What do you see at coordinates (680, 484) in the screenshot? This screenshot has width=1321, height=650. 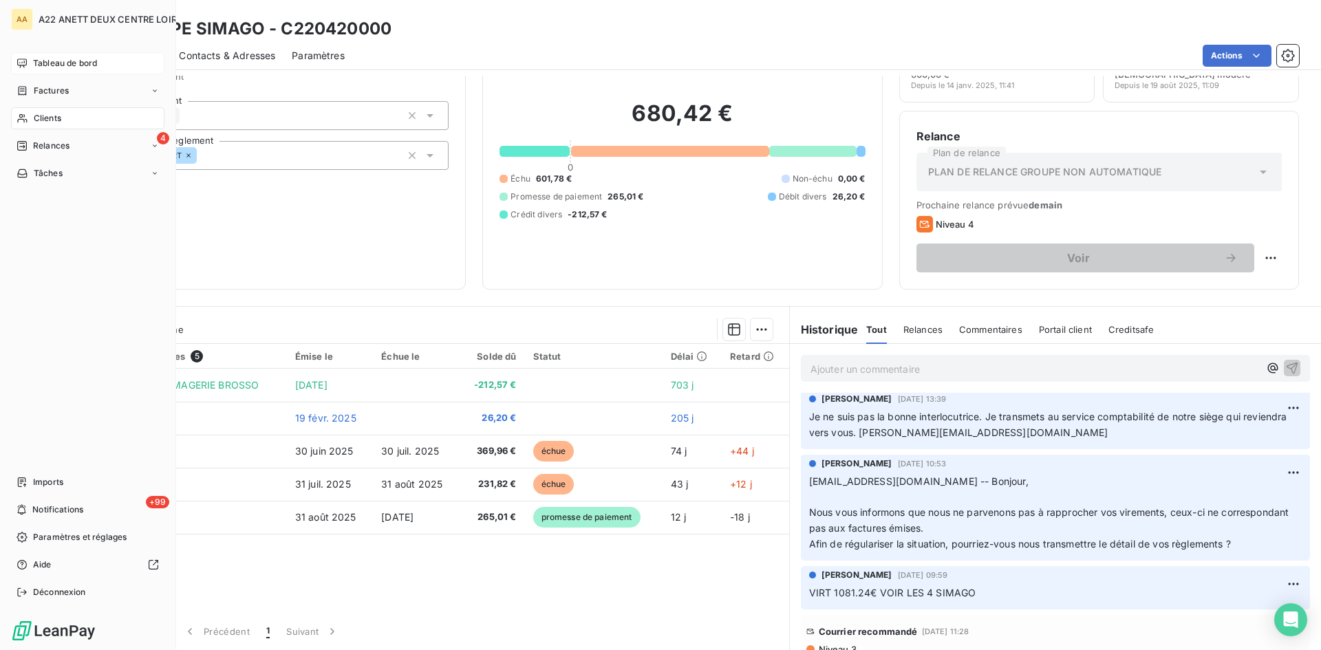 I see `span: 43 j` at bounding box center [680, 484].